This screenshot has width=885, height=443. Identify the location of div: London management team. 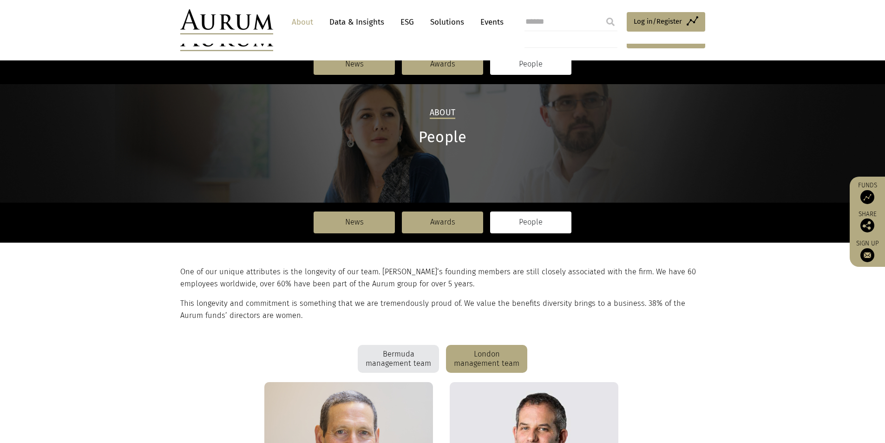
(487, 359).